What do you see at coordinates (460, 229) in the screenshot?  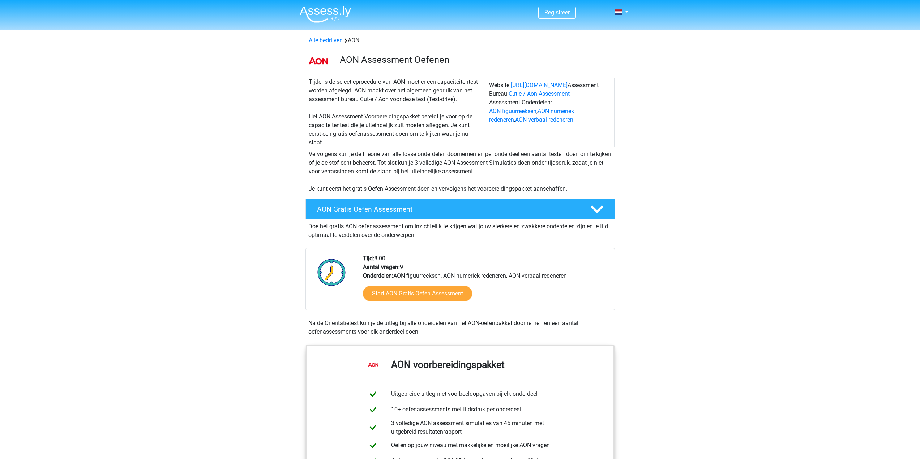 I see `div: Doe het gratis AON oefenassessment om inzichtelijk te krijgen wat jouw sterkere en zwakkere onder...` at bounding box center [460, 229].